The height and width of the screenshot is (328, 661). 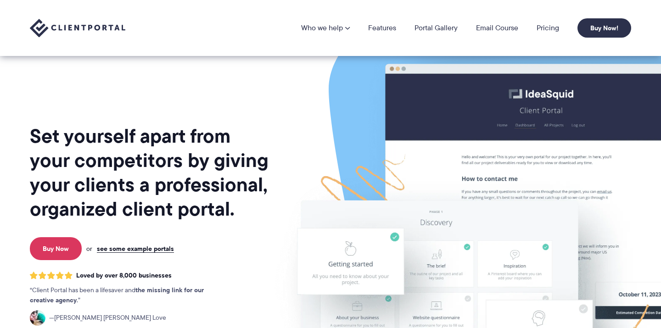 What do you see at coordinates (124, 275) in the screenshot?
I see `span: Loved by over 8,000 businesses` at bounding box center [124, 275].